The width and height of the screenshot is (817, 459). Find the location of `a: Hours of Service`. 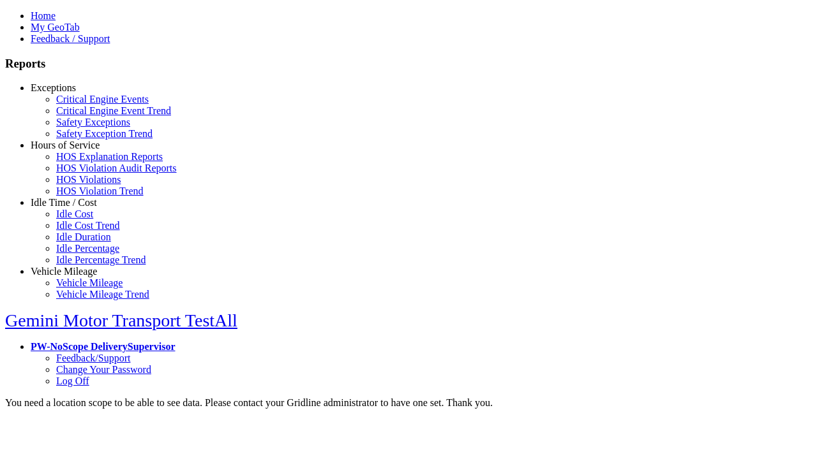

a: Hours of Service is located at coordinates (65, 145).